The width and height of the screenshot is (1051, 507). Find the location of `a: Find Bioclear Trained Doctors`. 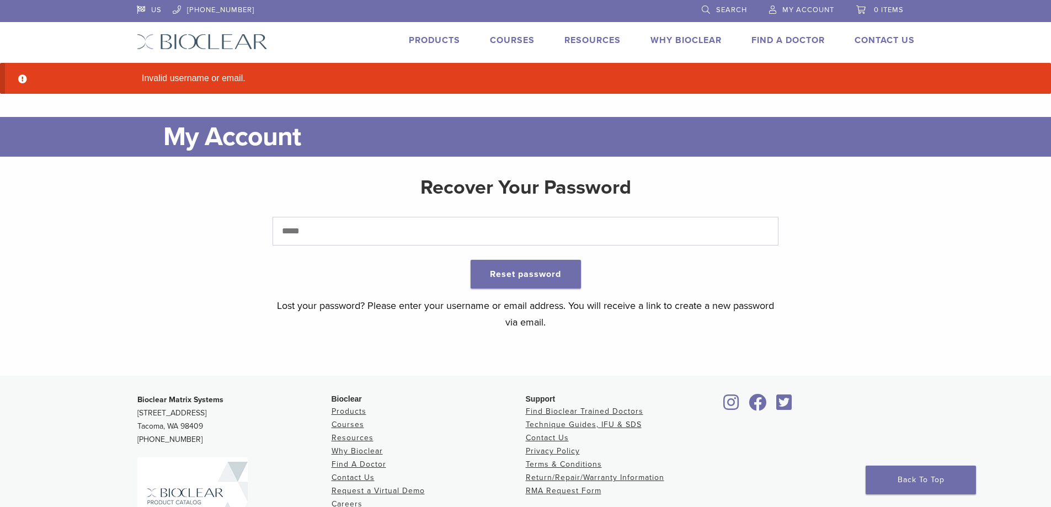

a: Find Bioclear Trained Doctors is located at coordinates (584, 411).